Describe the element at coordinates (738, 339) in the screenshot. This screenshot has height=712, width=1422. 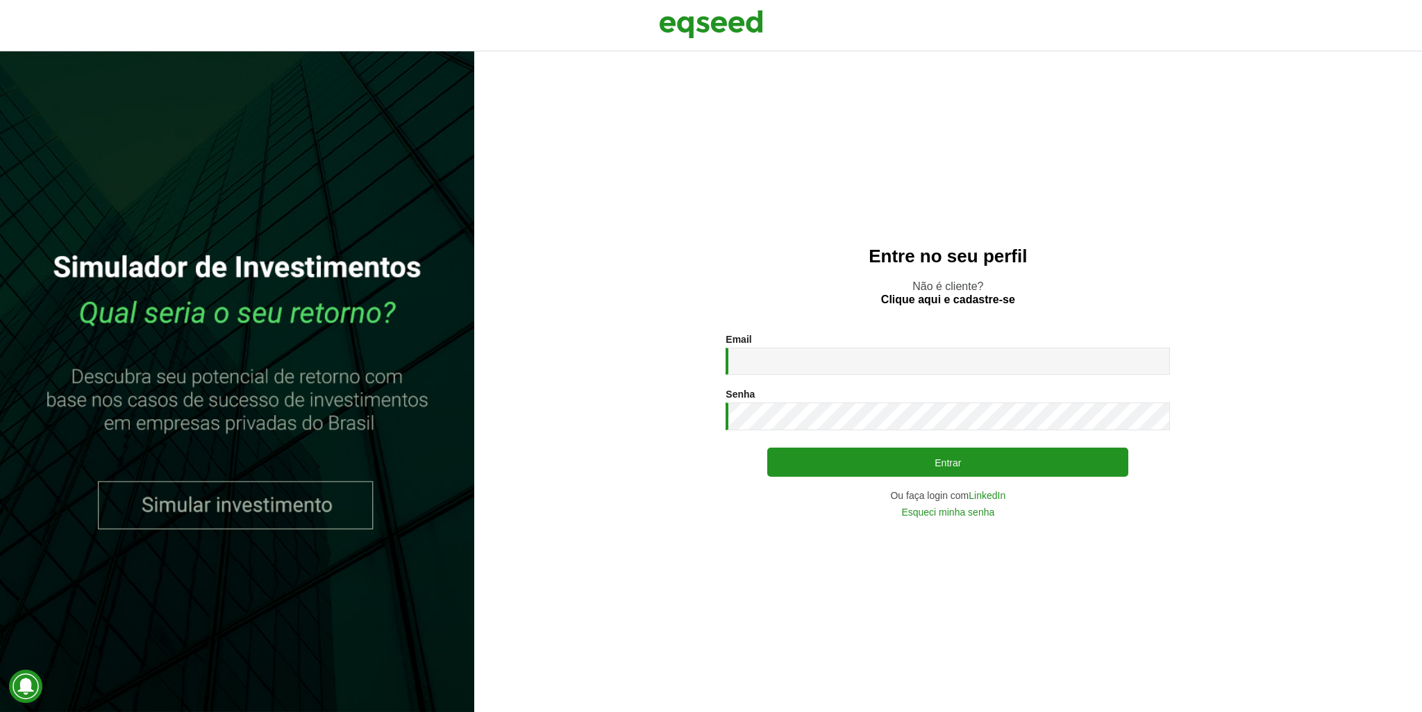
I see `label: Email` at that location.